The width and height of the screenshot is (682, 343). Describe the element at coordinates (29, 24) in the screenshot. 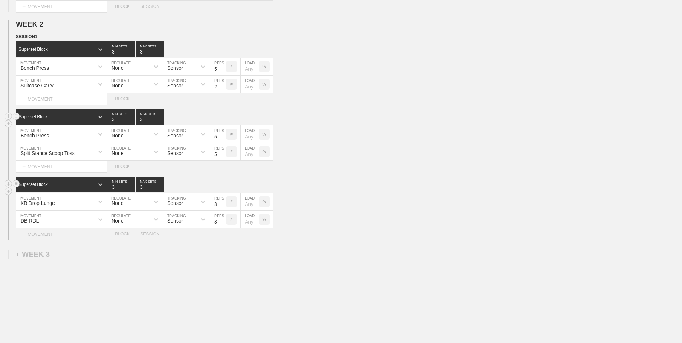

I see `span: WEEK 2` at that location.